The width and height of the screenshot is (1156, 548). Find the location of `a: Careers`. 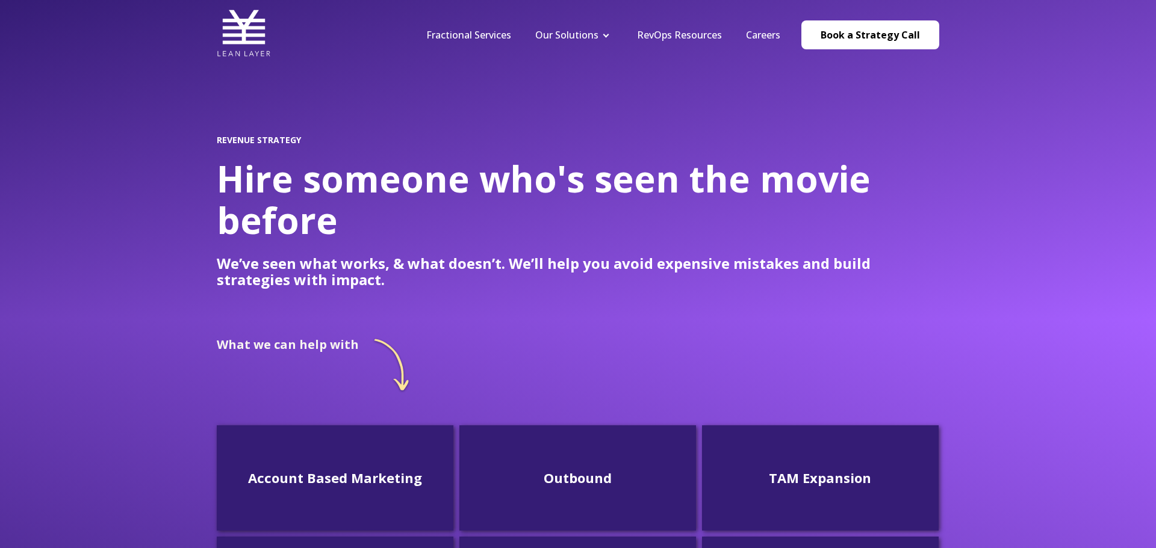

a: Careers is located at coordinates (763, 35).